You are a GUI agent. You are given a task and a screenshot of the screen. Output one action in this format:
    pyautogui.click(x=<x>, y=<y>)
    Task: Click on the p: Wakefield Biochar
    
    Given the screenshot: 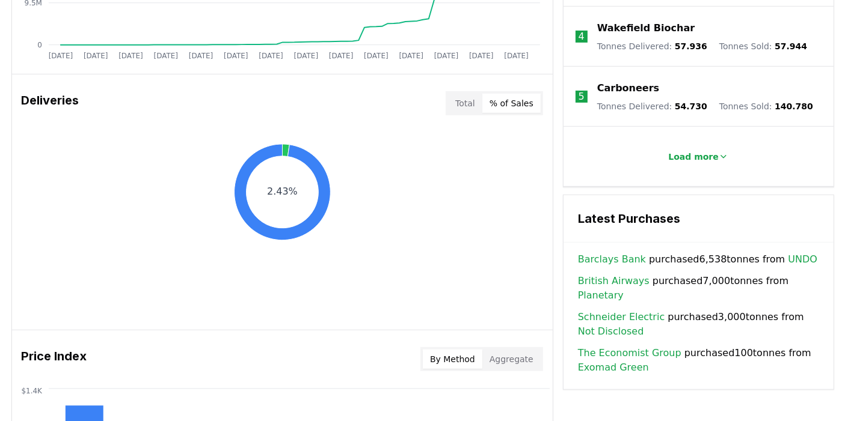 What is the action you would take?
    pyautogui.click(x=646, y=28)
    